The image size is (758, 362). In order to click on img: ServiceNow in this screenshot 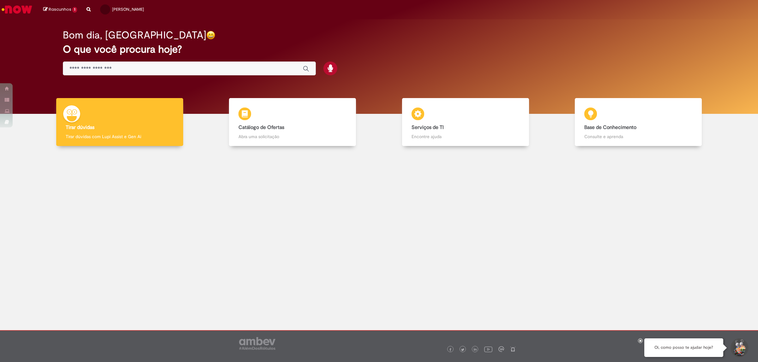, I will do `click(17, 9)`.